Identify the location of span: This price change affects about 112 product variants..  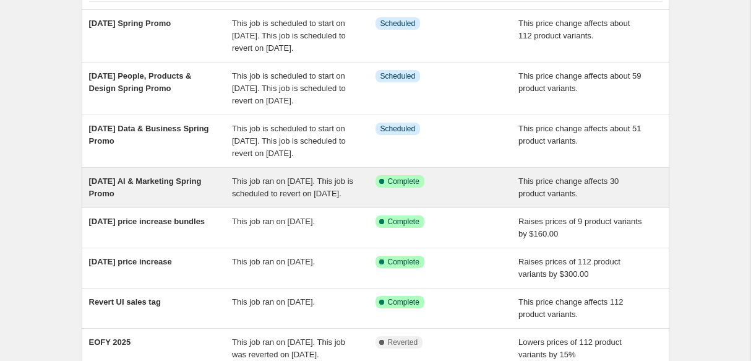
(574, 29).